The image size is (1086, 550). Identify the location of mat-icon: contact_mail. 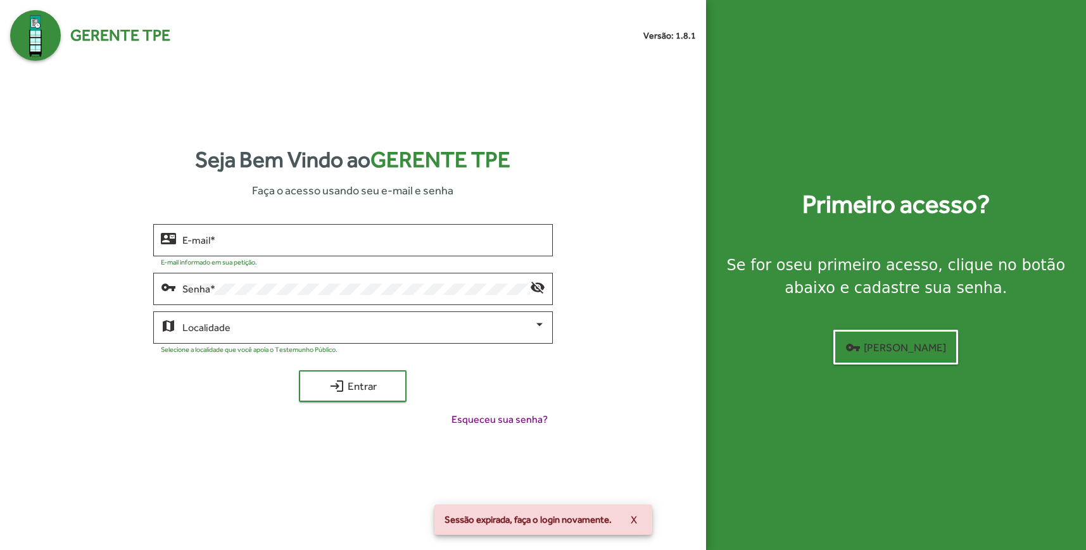
(168, 238).